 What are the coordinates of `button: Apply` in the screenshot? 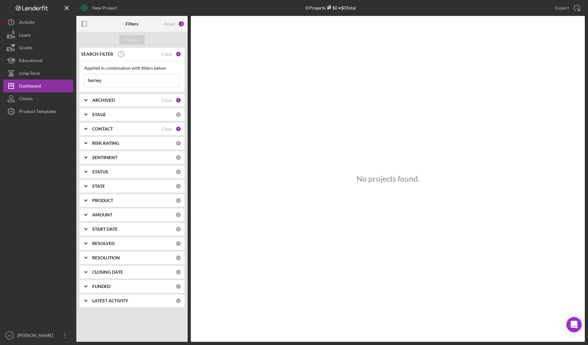 It's located at (132, 40).